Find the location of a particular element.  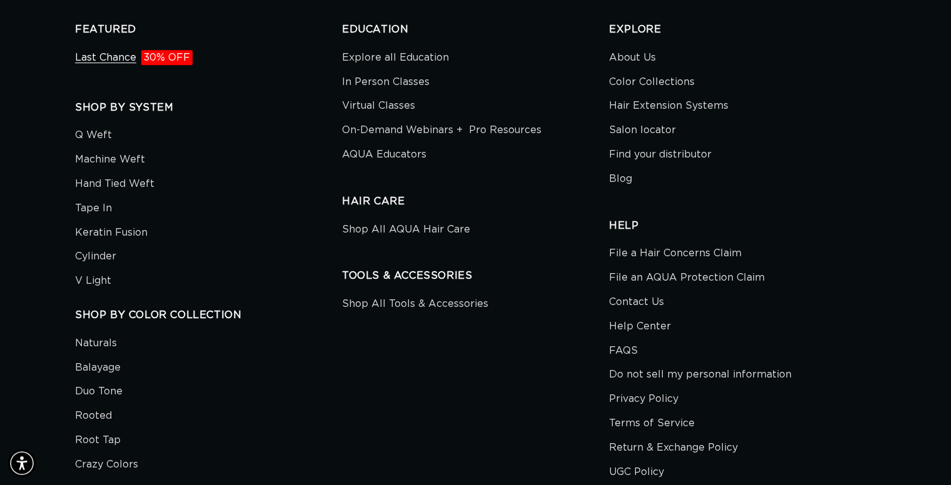

a: Root Tap is located at coordinates (97, 440).